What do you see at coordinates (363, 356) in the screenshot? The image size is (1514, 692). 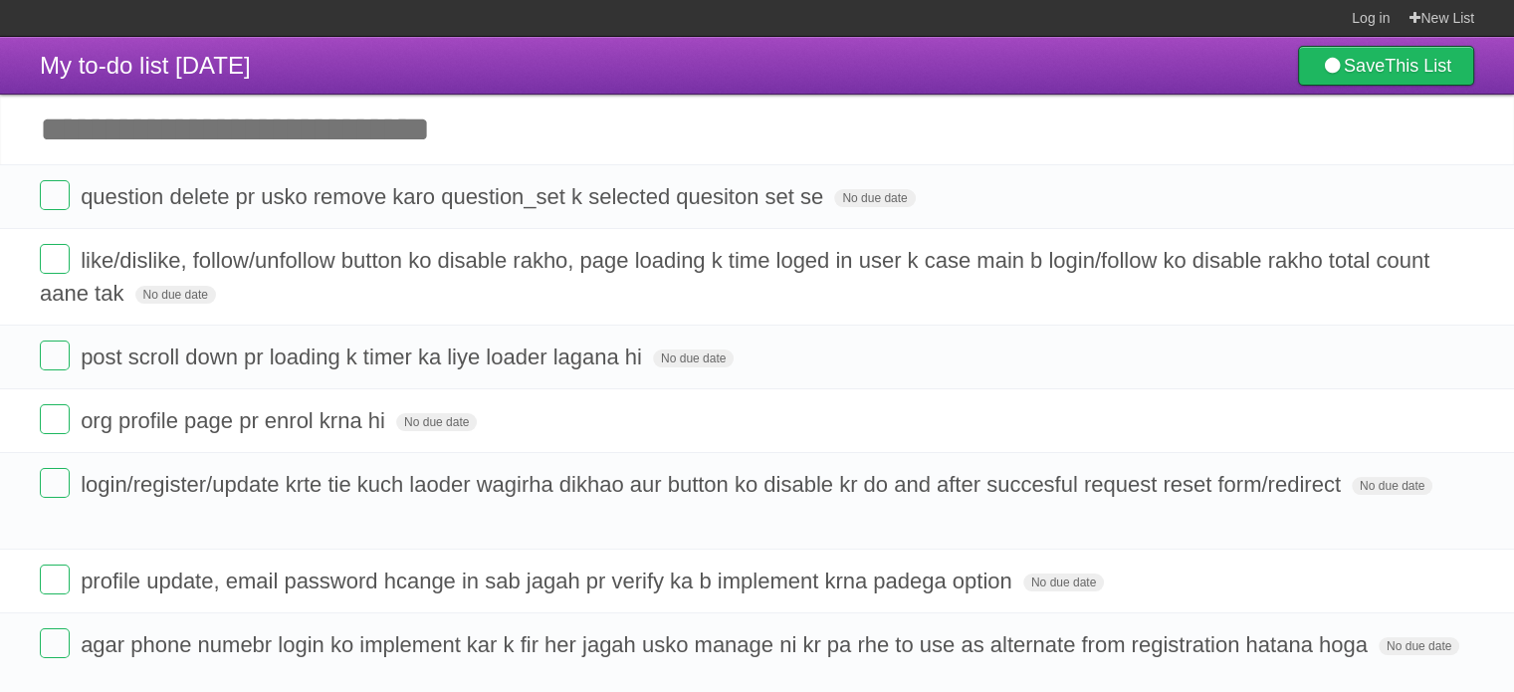 I see `span: post scroll down pr loading k timer ka liye loader lagana hi` at bounding box center [363, 356].